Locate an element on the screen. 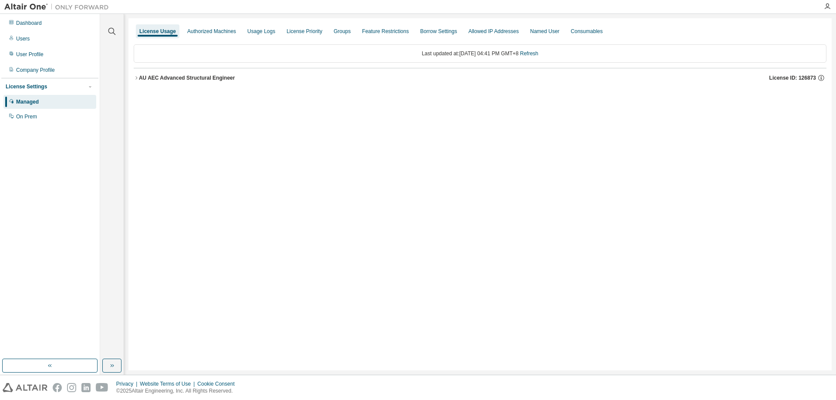 The image size is (836, 400). div: Dashboard is located at coordinates (29, 23).